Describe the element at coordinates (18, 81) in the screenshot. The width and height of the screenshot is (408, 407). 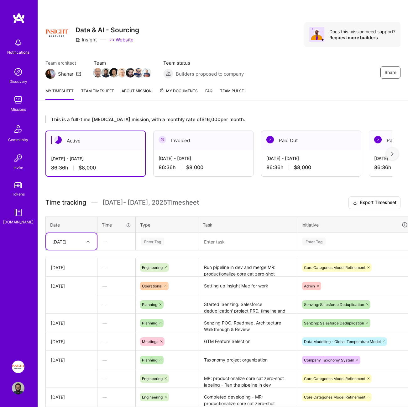
I see `div: Discovery` at that location.